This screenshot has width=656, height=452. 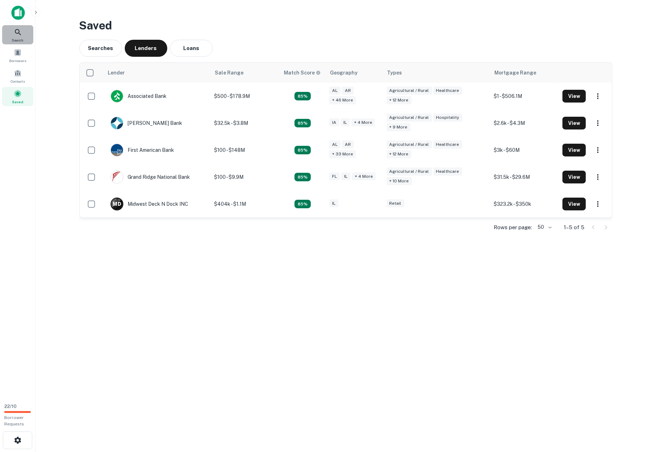 What do you see at coordinates (18, 13) in the screenshot?
I see `img: capitalize-icon.png` at bounding box center [18, 13].